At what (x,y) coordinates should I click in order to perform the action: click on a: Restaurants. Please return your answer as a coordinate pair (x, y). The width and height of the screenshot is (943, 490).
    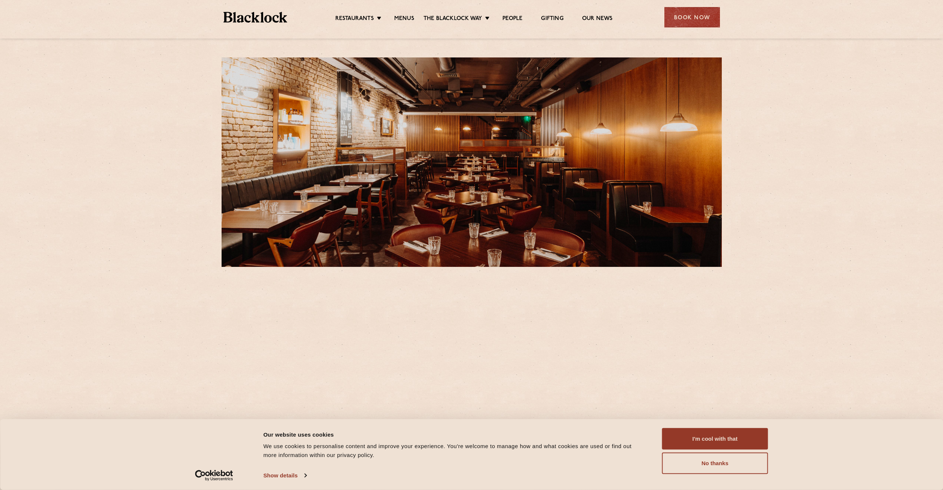
    Looking at the image, I should click on (355, 19).